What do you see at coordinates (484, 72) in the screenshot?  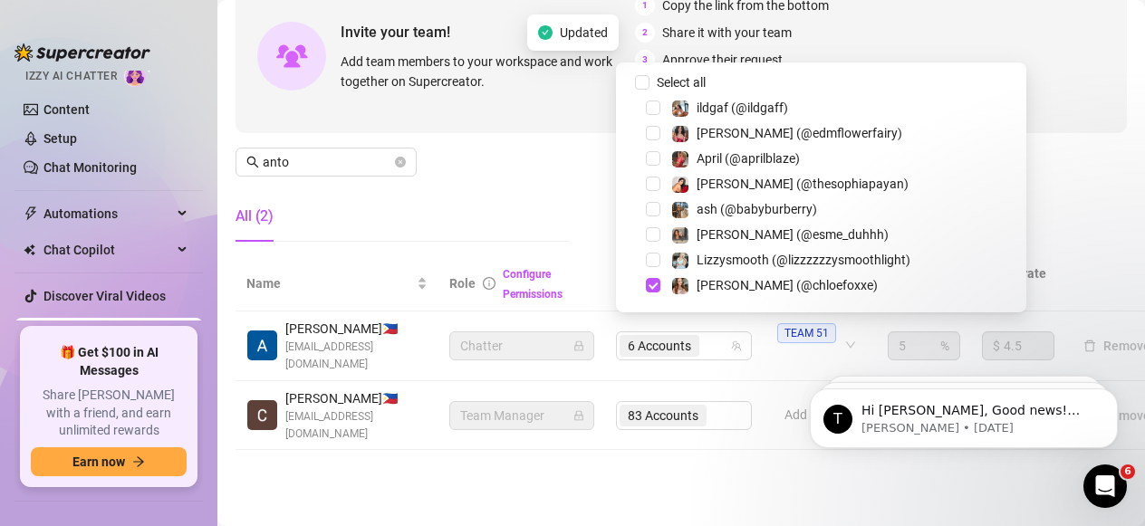 I see `span: Add team members to your workspace and work together on Supercreator.` at bounding box center [484, 72].